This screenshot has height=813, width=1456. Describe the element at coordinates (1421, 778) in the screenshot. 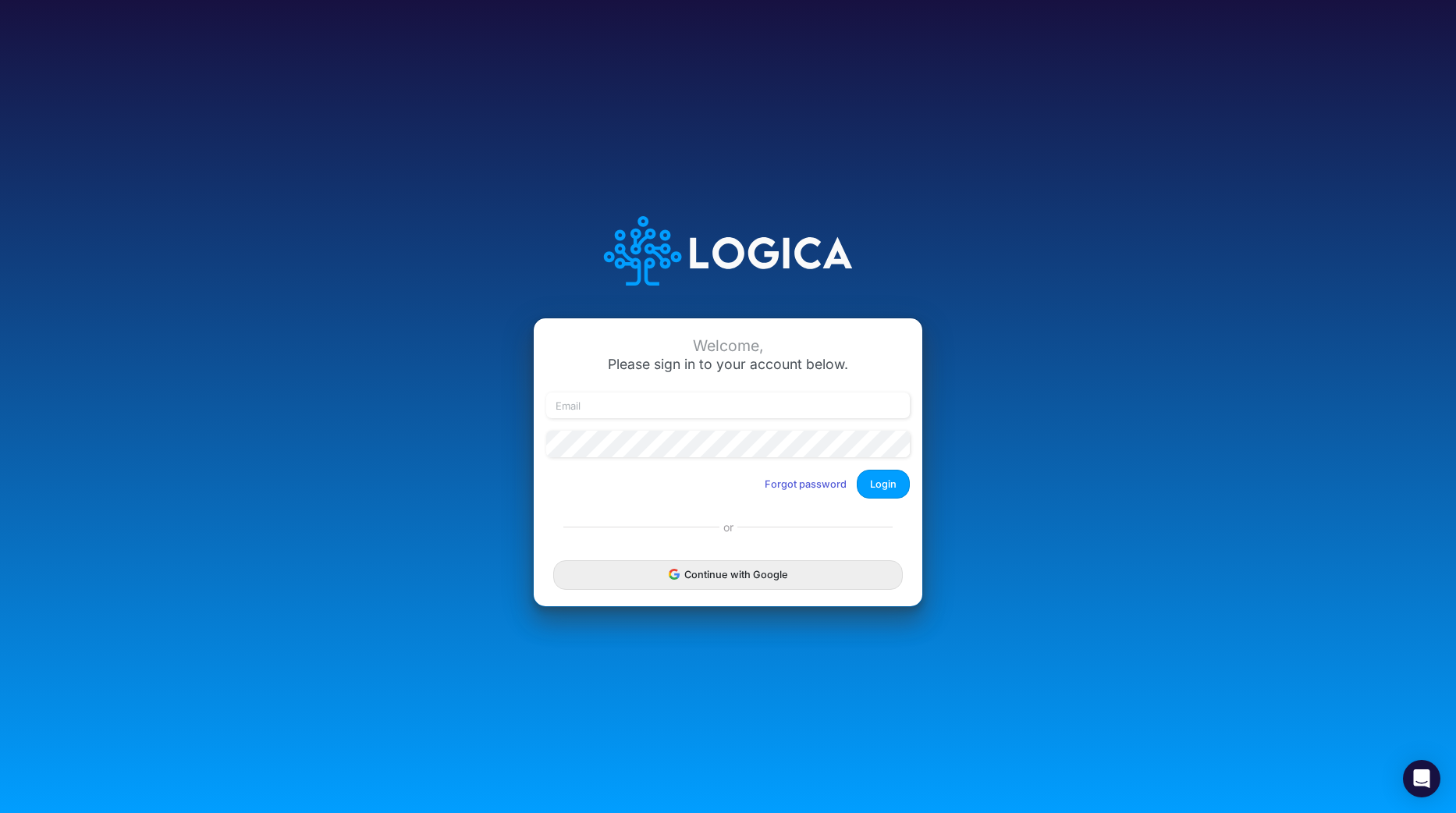

I see `div: Open Intercom Messenger` at that location.